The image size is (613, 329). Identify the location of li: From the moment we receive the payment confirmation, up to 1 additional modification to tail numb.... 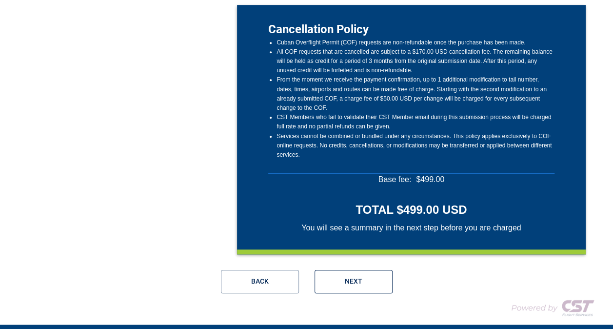
(415, 94).